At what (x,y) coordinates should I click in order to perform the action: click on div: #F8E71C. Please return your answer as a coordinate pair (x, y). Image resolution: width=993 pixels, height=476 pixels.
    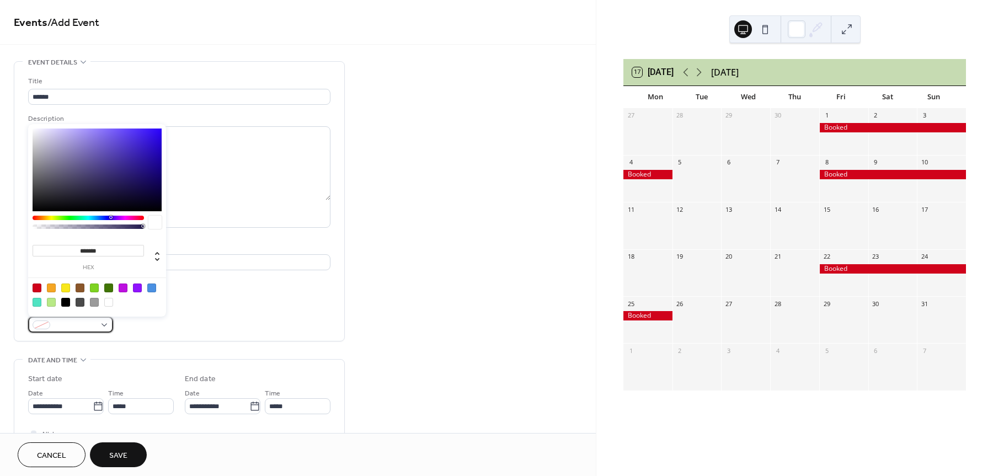
    Looking at the image, I should click on (66, 288).